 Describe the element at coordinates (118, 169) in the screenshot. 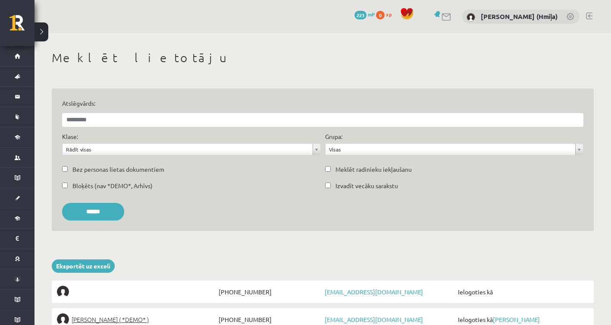

I see `label: Bez personas lietas dokumentiem` at that location.